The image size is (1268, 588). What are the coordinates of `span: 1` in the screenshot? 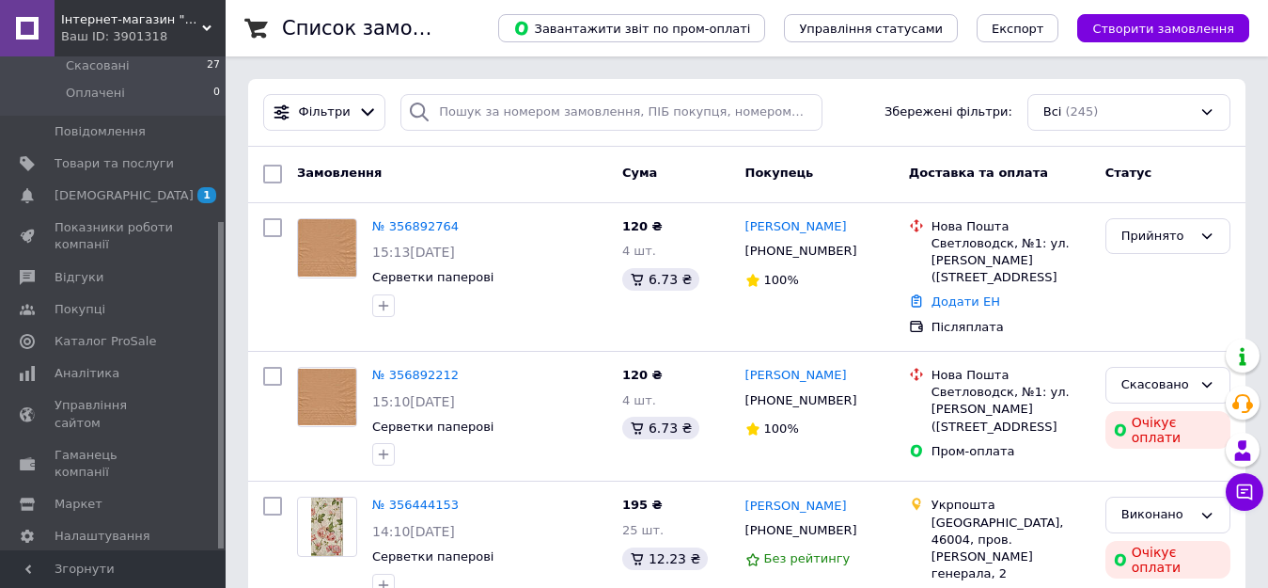 It's located at (207, 195).